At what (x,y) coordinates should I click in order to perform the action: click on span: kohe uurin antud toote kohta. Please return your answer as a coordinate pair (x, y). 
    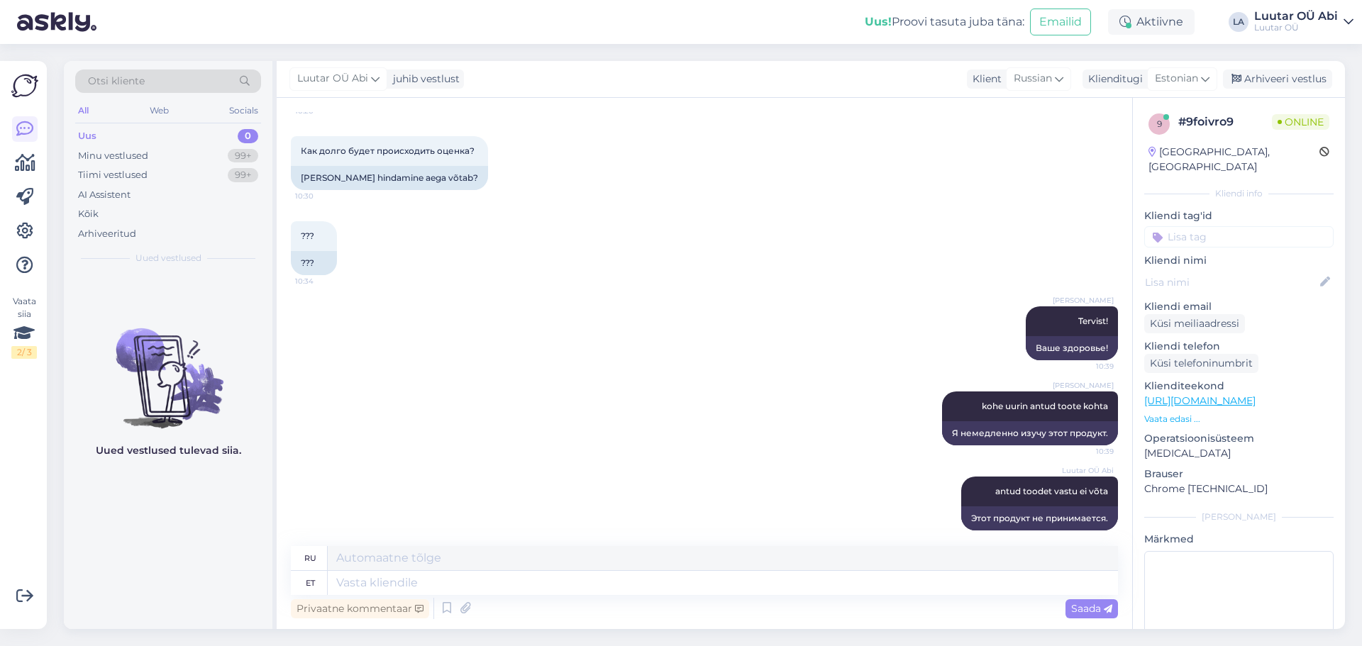
    Looking at the image, I should click on (1045, 406).